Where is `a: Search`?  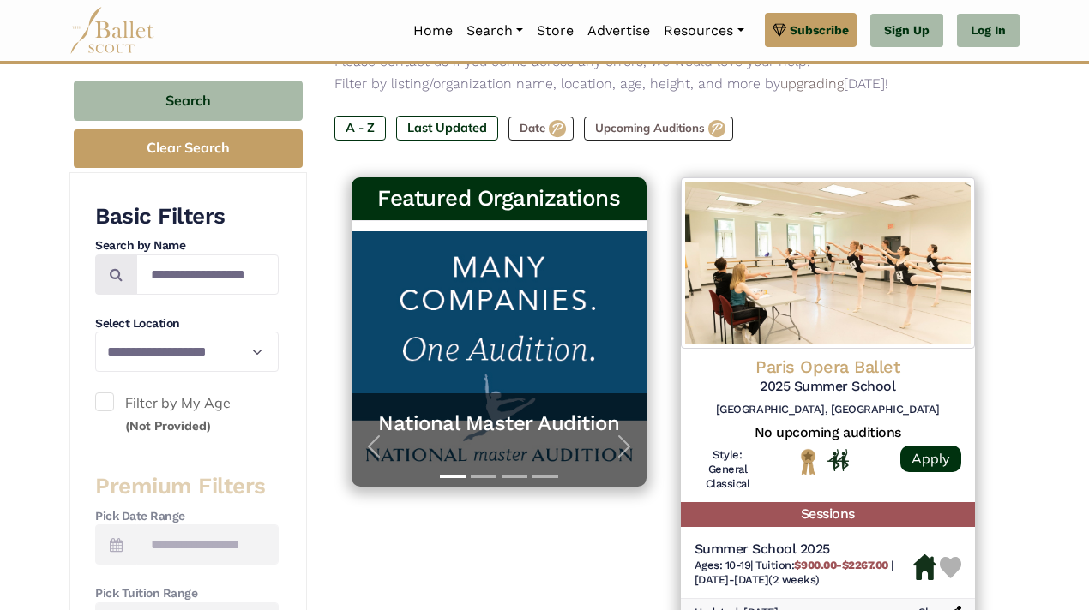 a: Search is located at coordinates (495, 31).